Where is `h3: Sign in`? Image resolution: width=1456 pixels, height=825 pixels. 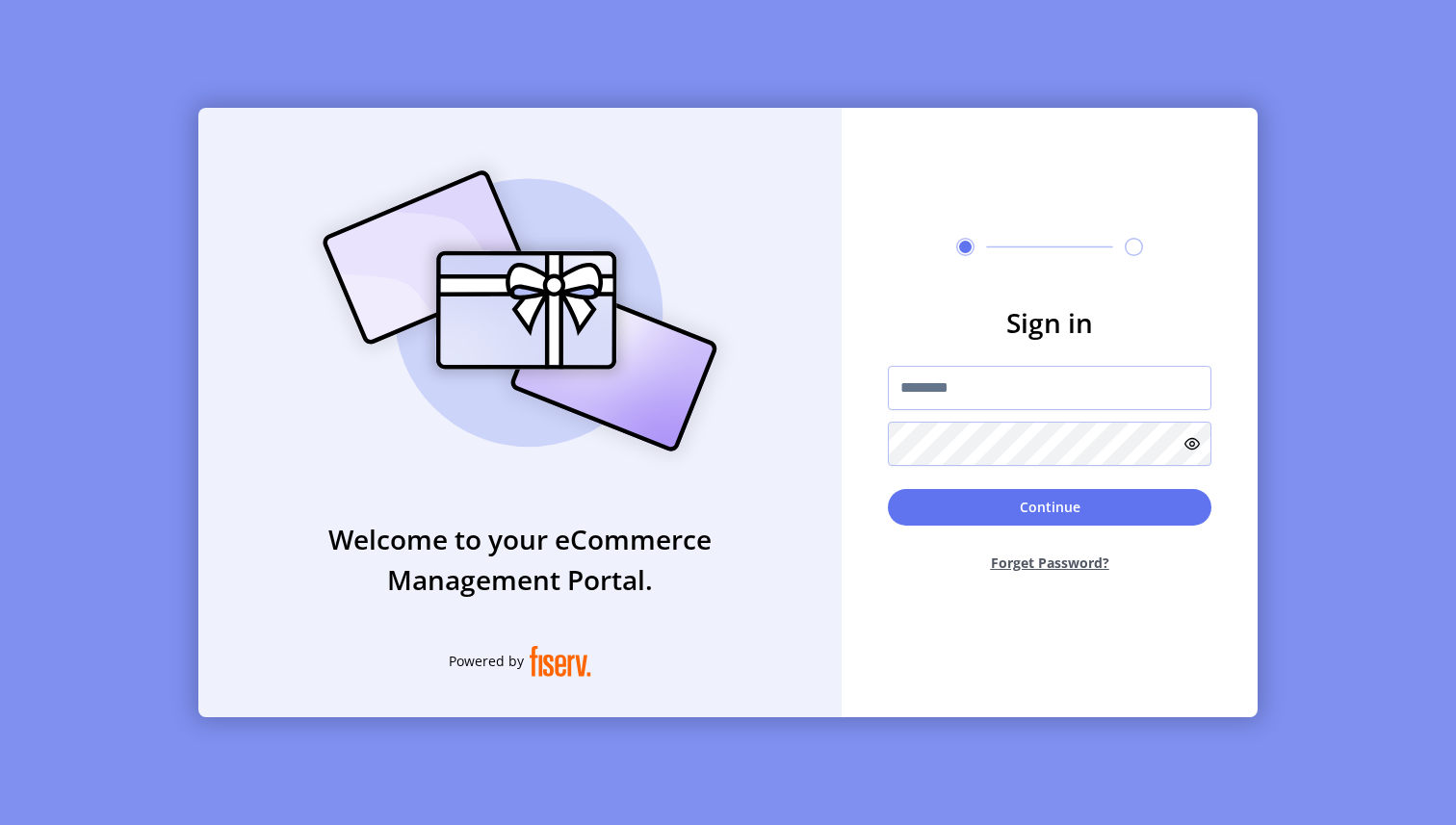
h3: Sign in is located at coordinates (1050, 323).